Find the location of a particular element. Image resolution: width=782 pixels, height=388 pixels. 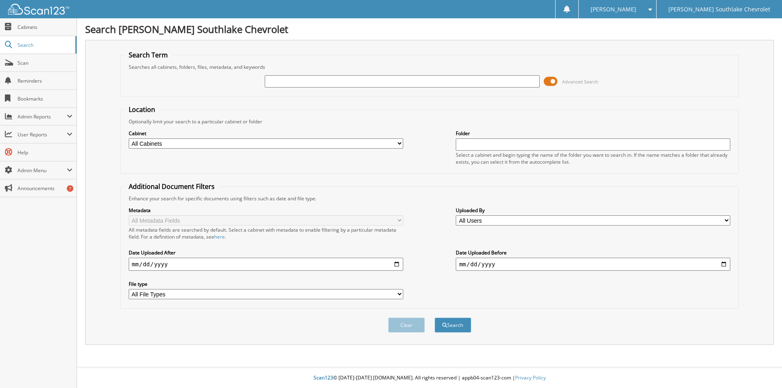

legend: Additional Document Filters is located at coordinates (171, 187).